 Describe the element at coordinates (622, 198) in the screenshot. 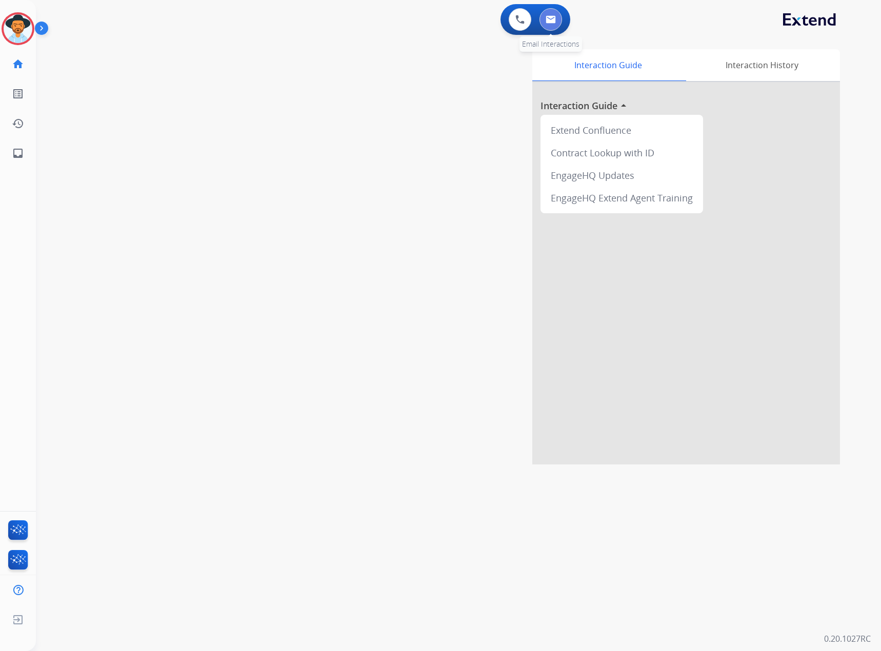

I see `div: EngageHQ Extend Agent Training` at that location.